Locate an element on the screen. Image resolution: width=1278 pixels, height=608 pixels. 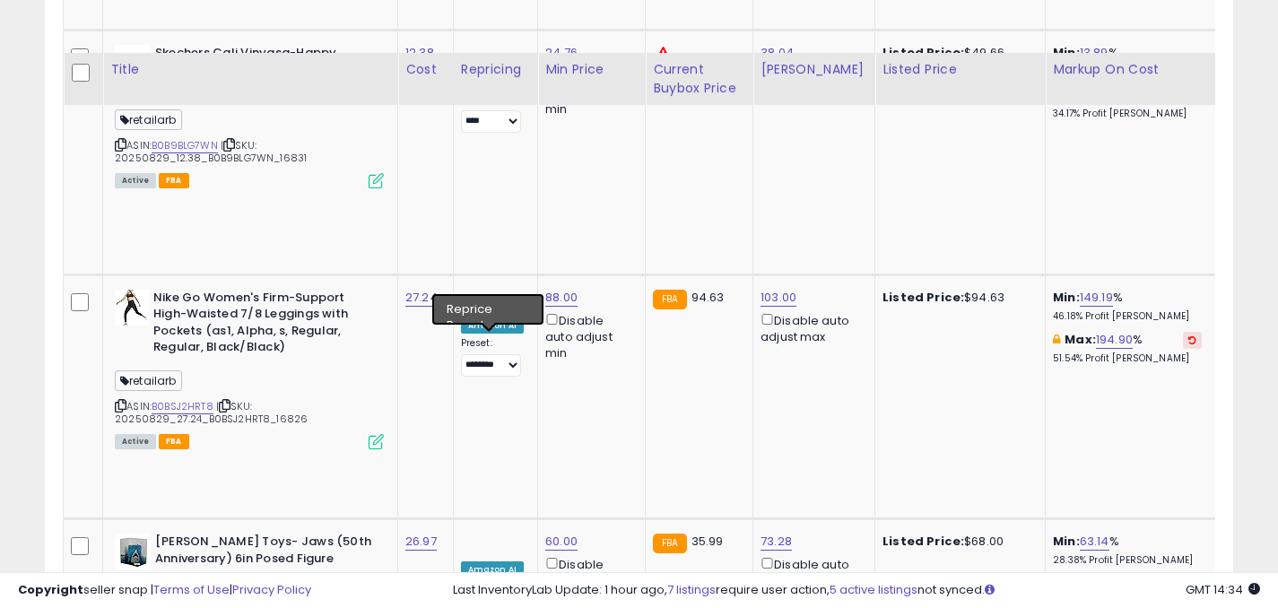
div: seller snap | | is located at coordinates (164, 590).